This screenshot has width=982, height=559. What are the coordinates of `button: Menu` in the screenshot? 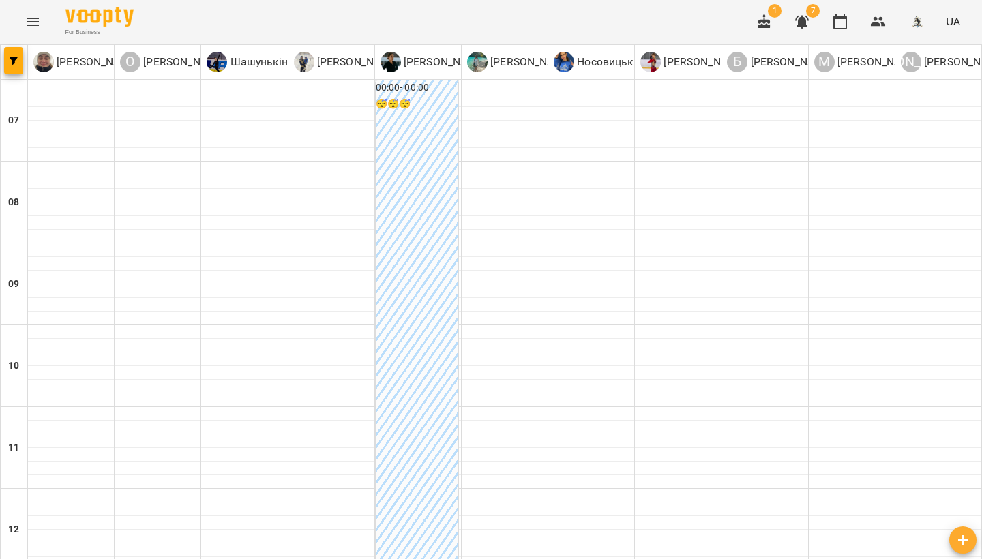 It's located at (33, 22).